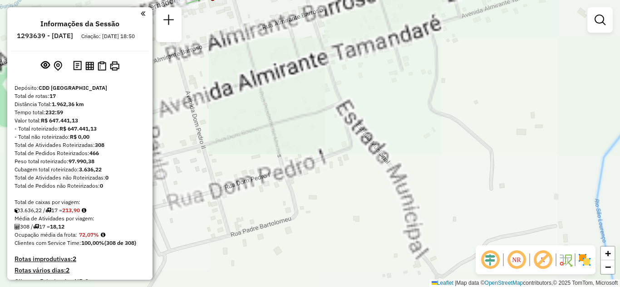 Image resolution: width=620 pixels, height=287 pixels. What do you see at coordinates (89, 235) in the screenshot?
I see `strong: 72,07%` at bounding box center [89, 235].